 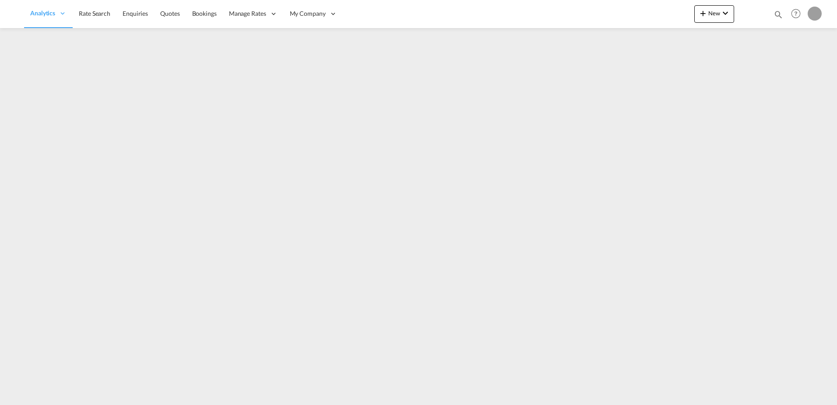 What do you see at coordinates (726, 13) in the screenshot?
I see `md-icon: icon-chevron-down` at bounding box center [726, 13].